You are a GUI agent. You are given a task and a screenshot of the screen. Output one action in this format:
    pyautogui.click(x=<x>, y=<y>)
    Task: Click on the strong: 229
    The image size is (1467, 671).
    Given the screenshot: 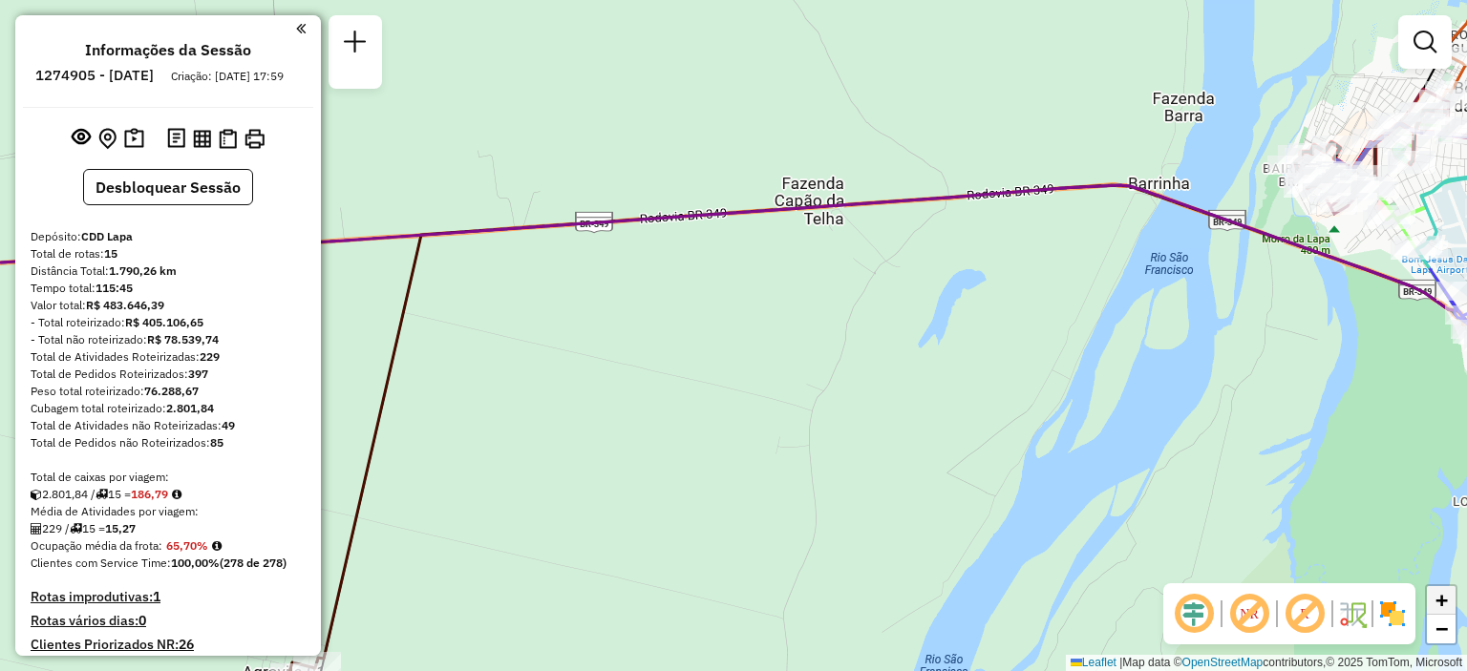 What is the action you would take?
    pyautogui.click(x=209, y=356)
    